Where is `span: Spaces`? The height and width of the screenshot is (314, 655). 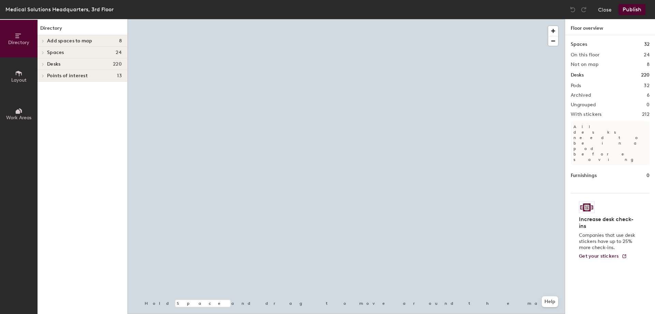
span: Spaces is located at coordinates (56, 53).